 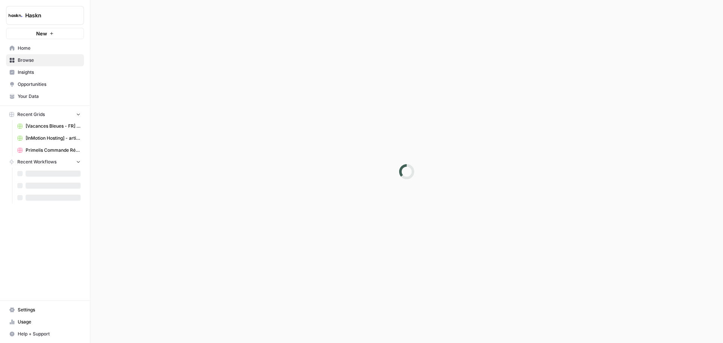 What do you see at coordinates (49, 138) in the screenshot?
I see `a: [InMotion Hosting] - article de blog 2000 mots` at bounding box center [49, 138].